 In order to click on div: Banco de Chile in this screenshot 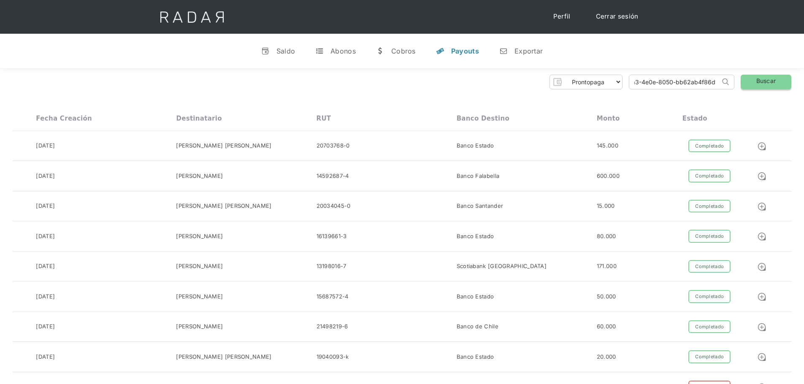, I will do `click(477, 327)`.